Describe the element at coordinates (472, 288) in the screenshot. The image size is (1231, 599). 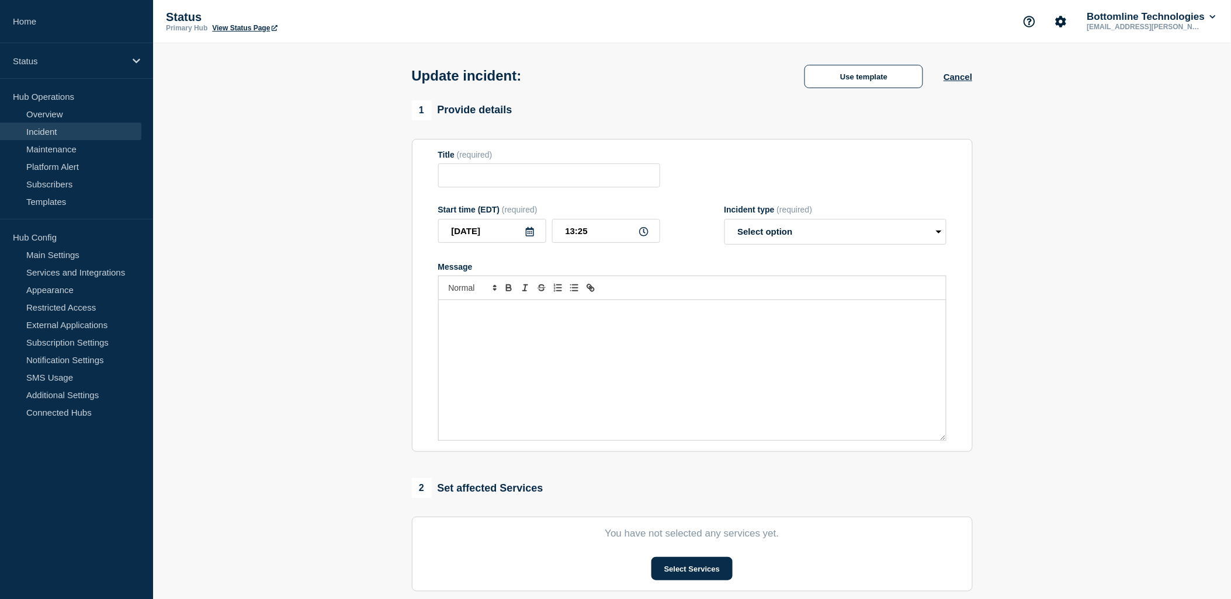
I see `span: Font size` at that location.